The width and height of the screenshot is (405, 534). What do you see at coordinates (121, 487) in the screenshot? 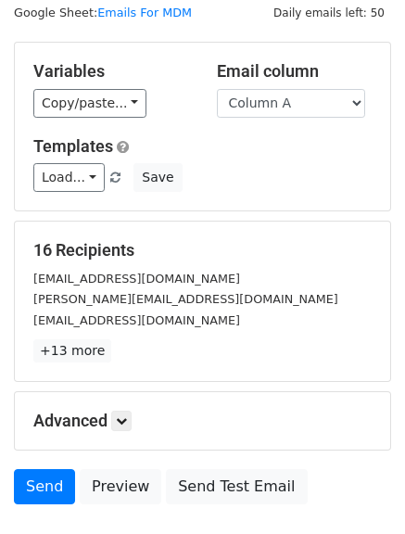
I see `a: Preview` at bounding box center [121, 487].